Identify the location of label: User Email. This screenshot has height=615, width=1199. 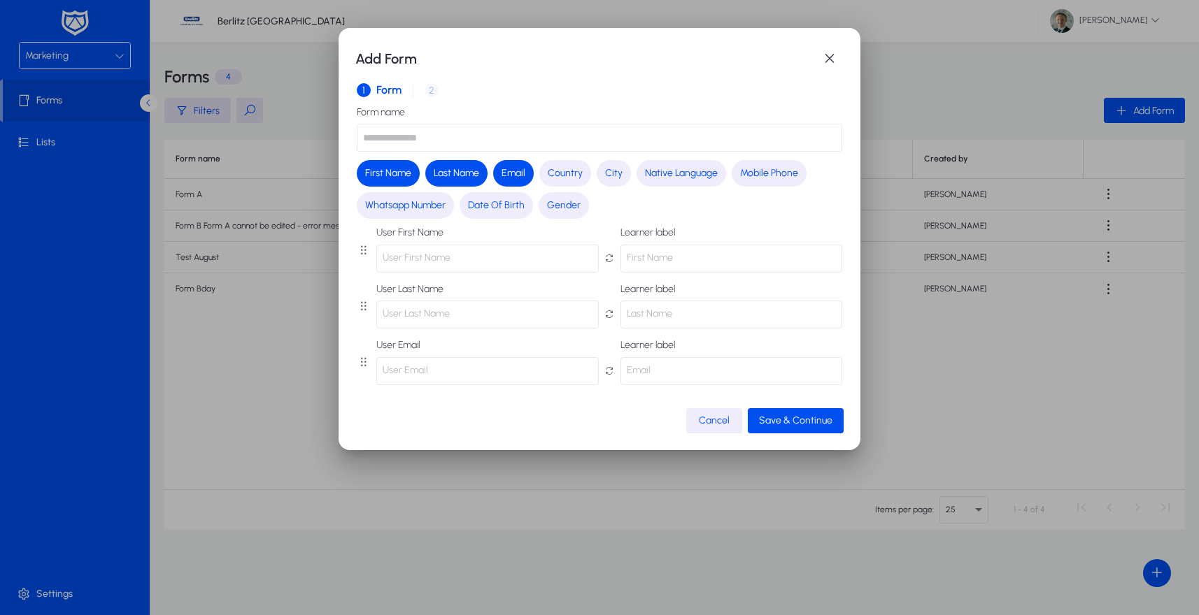
(487, 345).